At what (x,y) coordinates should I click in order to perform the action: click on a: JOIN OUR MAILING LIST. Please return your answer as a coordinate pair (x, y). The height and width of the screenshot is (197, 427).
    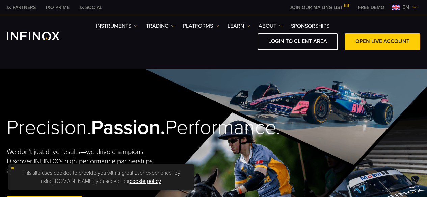
    Looking at the image, I should click on (318, 7).